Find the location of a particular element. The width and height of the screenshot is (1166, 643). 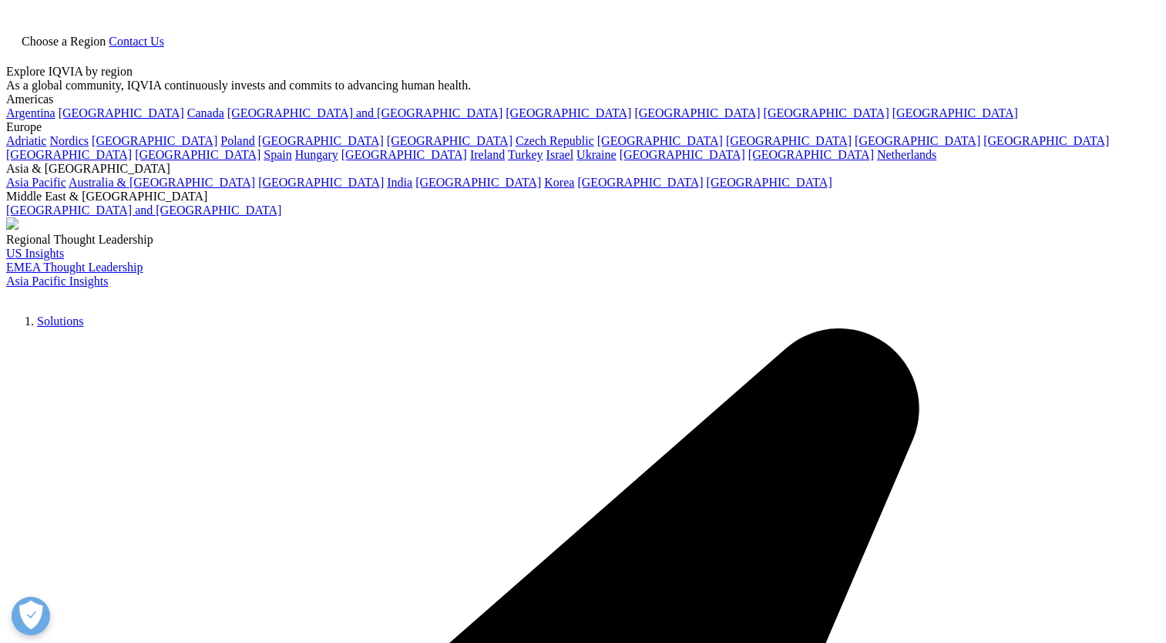

a: Israel is located at coordinates (560, 154).